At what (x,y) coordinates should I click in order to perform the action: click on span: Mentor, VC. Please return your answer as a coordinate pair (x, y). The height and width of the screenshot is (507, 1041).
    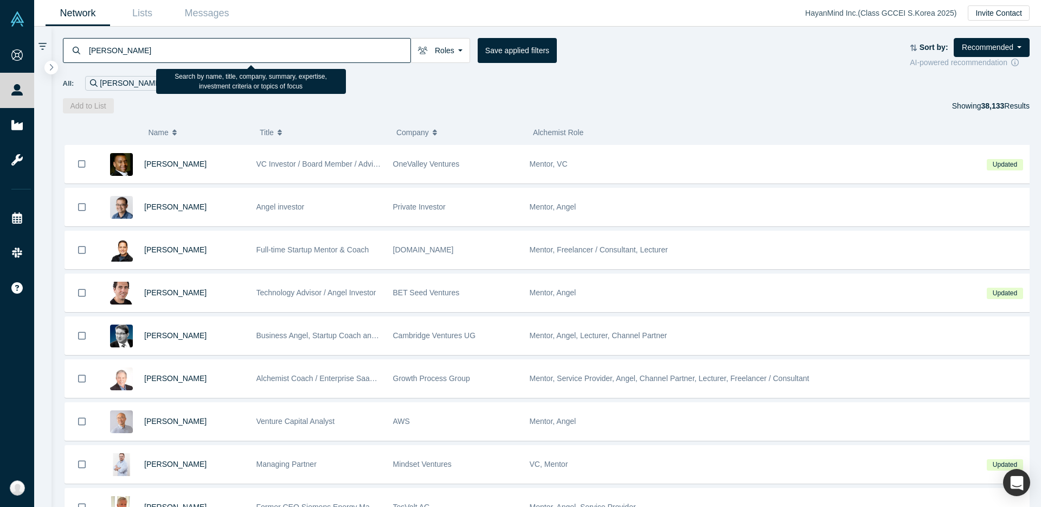
    Looking at the image, I should click on (549, 164).